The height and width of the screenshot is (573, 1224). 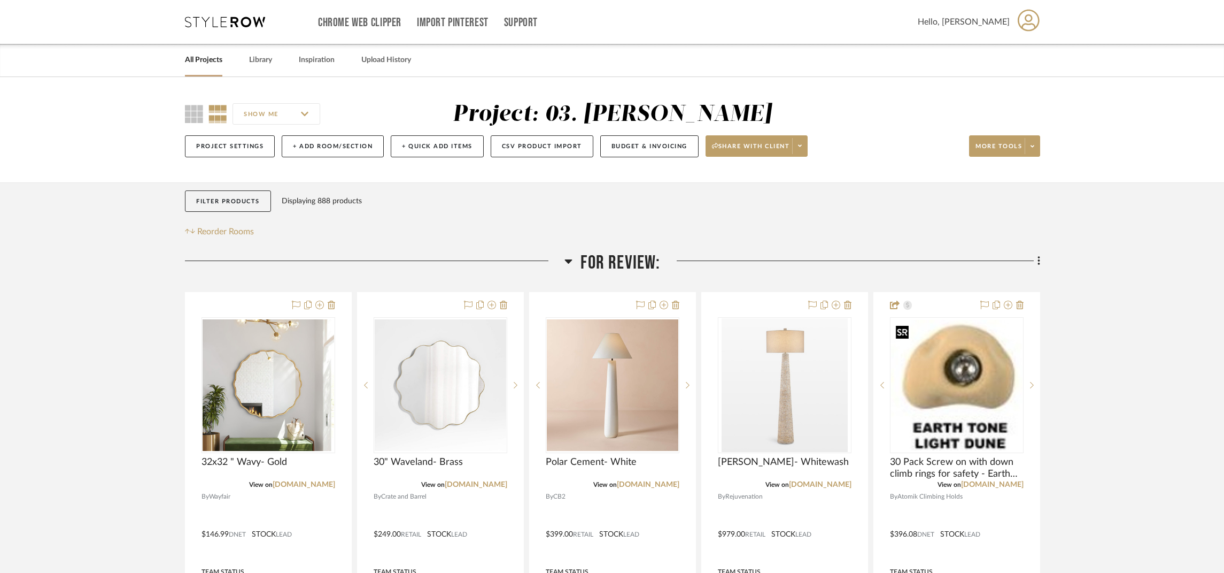 What do you see at coordinates (521, 22) in the screenshot?
I see `a: Support` at bounding box center [521, 22].